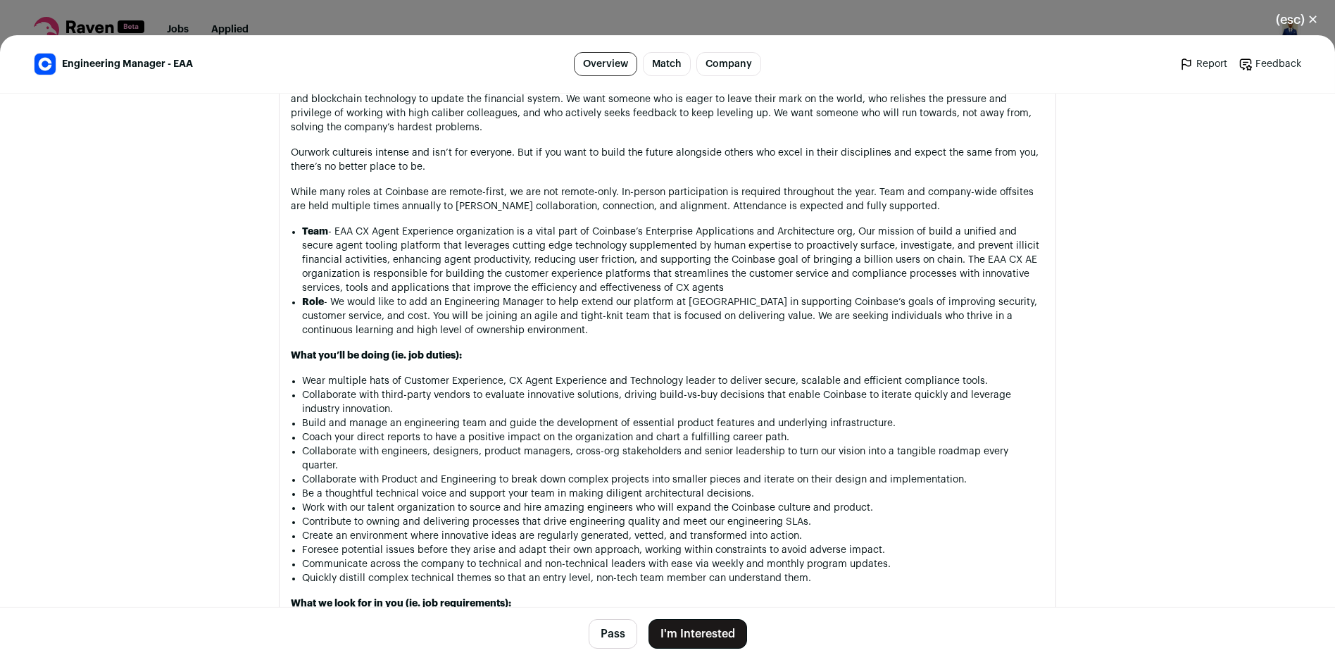  Describe the element at coordinates (401, 603) in the screenshot. I see `strong: What we look for in you (ie. job requirements):` at that location.